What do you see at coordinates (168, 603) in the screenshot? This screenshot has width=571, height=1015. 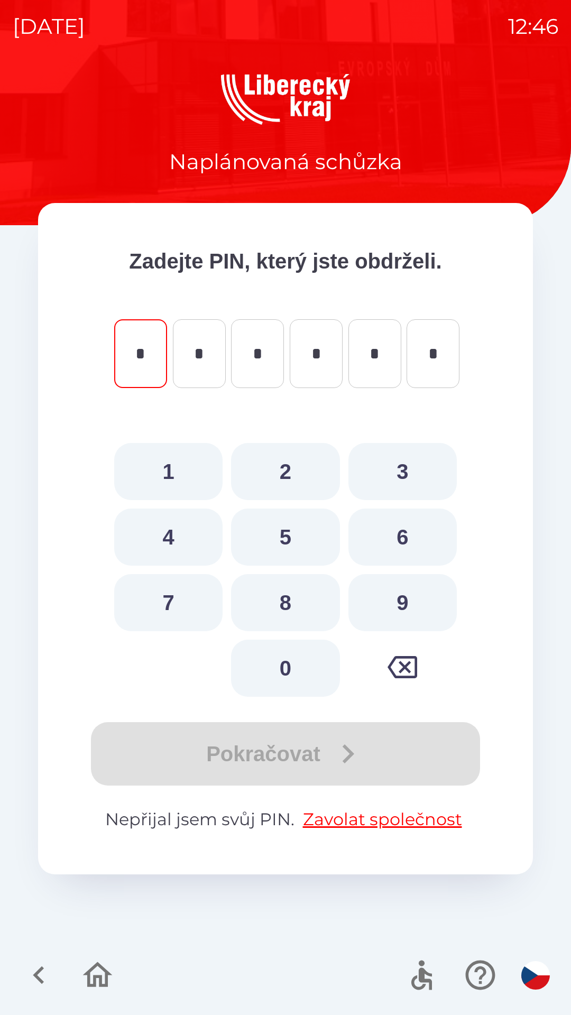 I see `button: 7` at bounding box center [168, 603].